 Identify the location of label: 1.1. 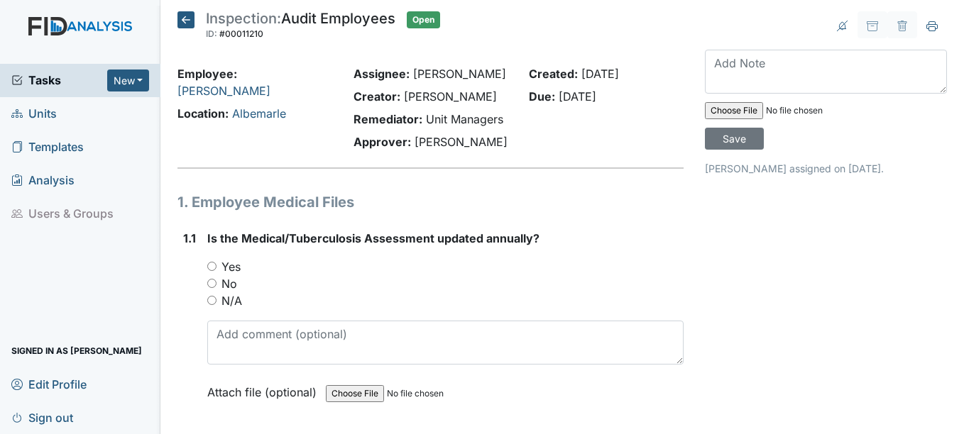
(189, 238).